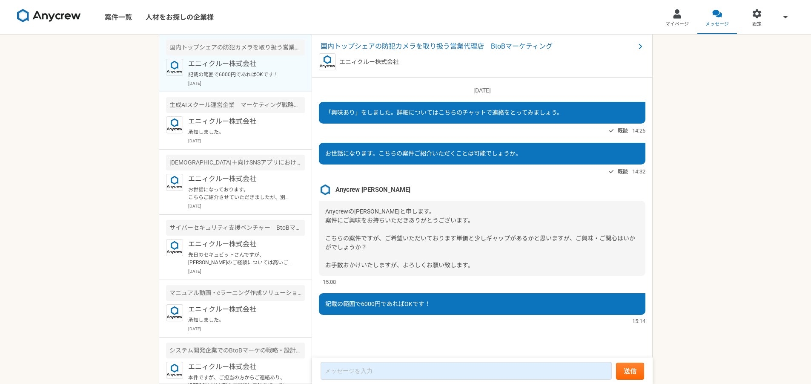  Describe the element at coordinates (757, 24) in the screenshot. I see `span: 設定` at that location.